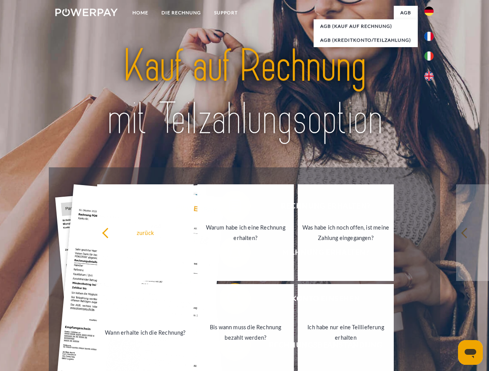 The height and width of the screenshot is (371, 489). I want to click on div: Wann erhalte ich die Rechnung?, so click(145, 332).